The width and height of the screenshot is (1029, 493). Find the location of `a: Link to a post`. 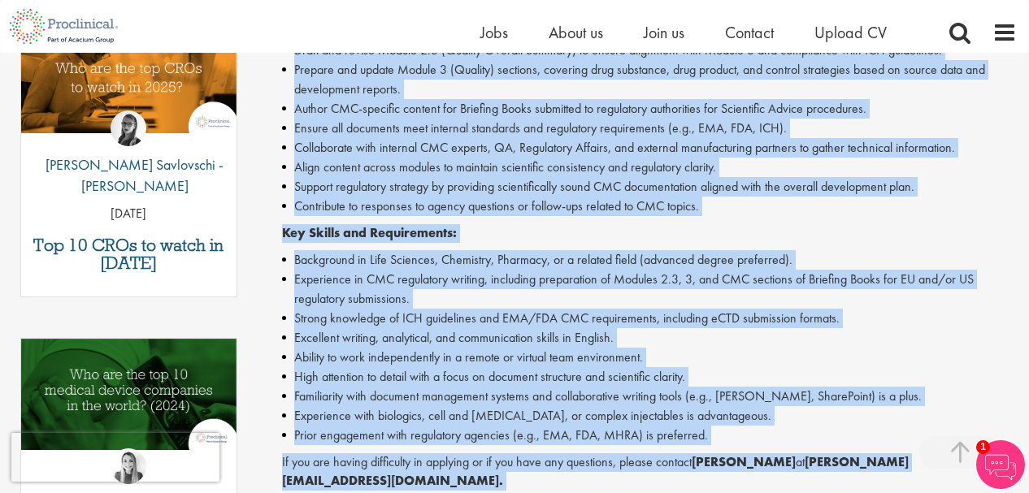

a: Link to a post is located at coordinates (128, 410).